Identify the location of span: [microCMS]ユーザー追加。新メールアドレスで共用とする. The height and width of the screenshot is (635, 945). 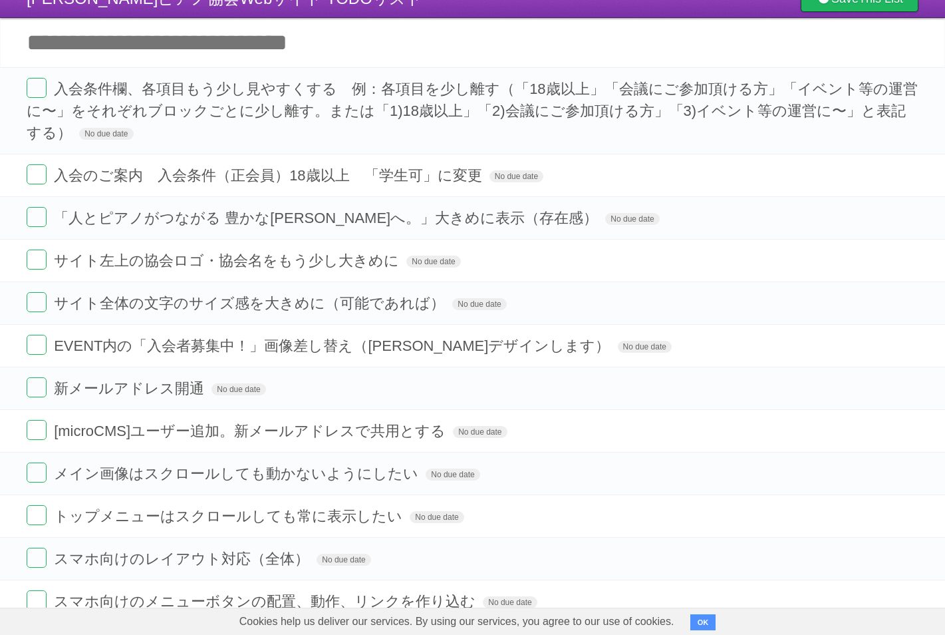
(251, 430).